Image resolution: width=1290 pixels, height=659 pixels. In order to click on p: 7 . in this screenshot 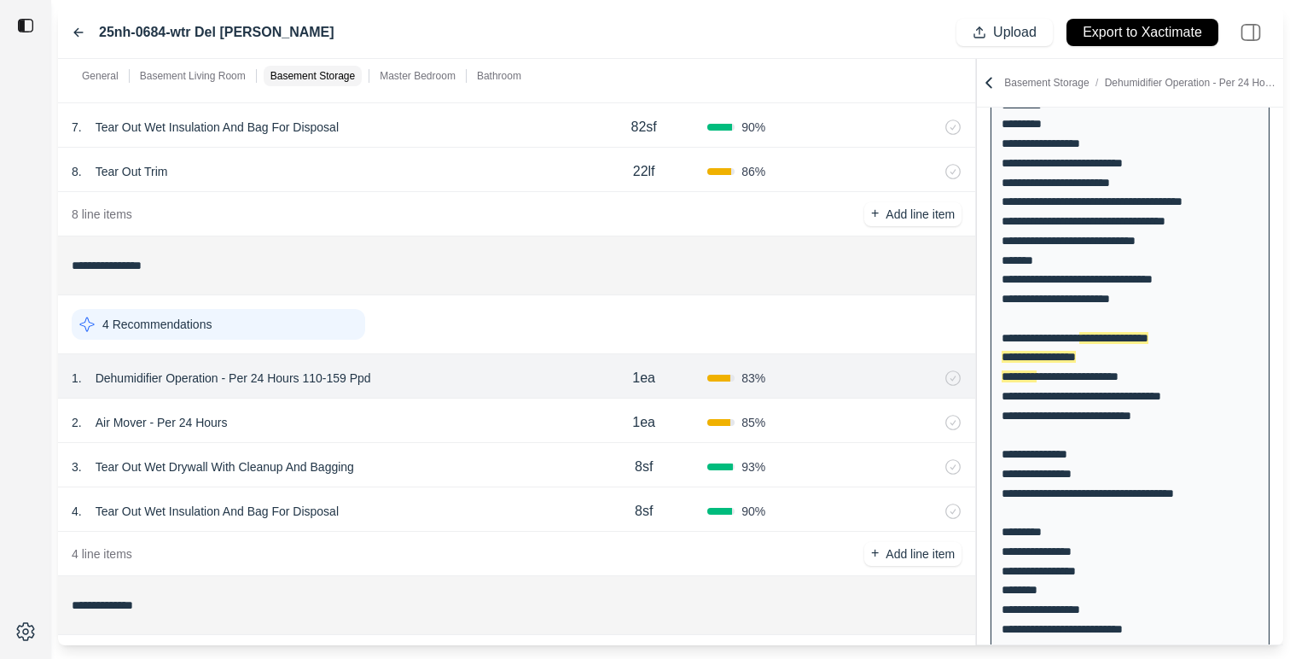, I will do `click(77, 127)`.